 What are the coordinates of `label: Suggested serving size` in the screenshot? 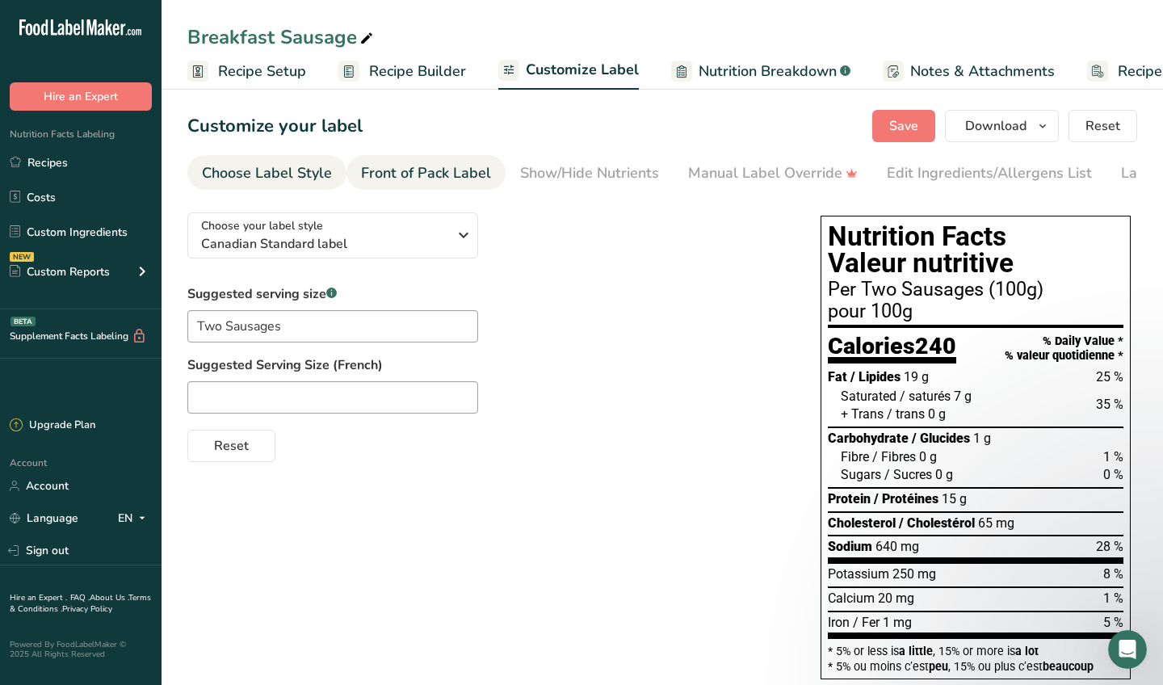 It's located at (333, 294).